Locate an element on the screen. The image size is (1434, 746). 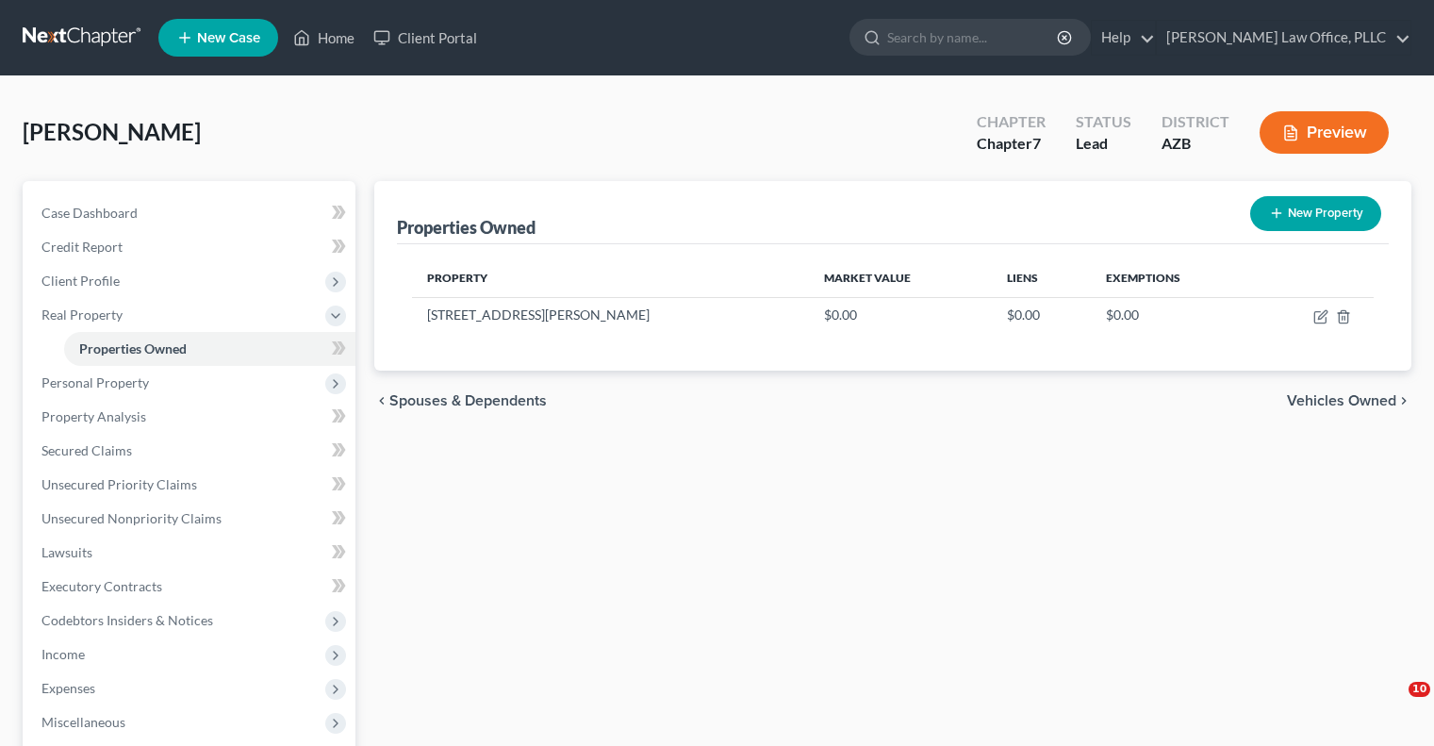
button: New Property is located at coordinates (1315, 213).